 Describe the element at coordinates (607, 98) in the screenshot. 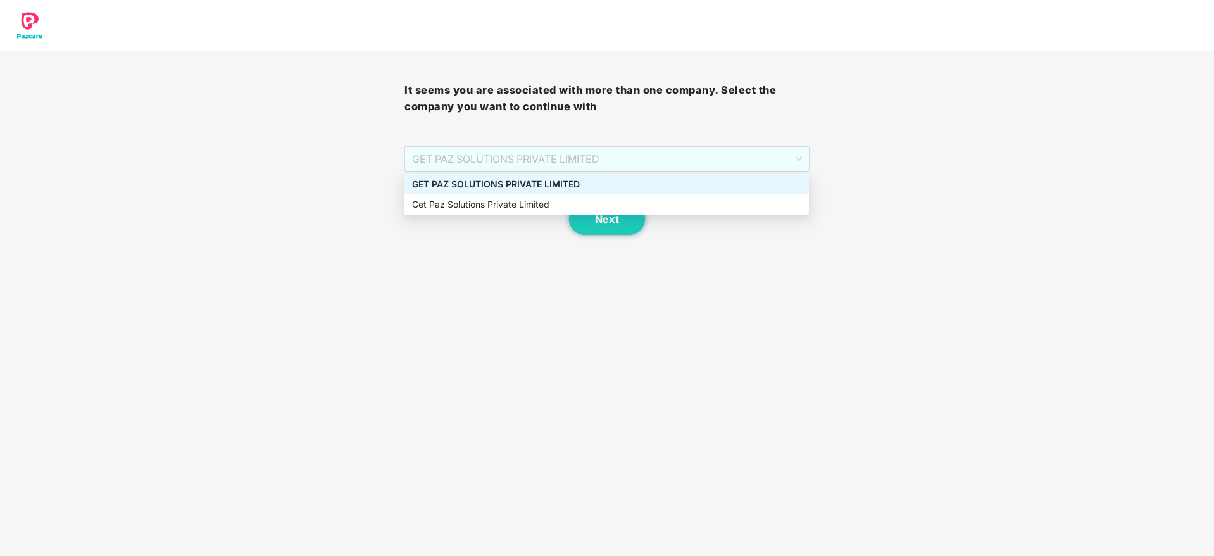

I see `h3: It seems you are associated with more than one company. Select the company you want to continue with` at that location.